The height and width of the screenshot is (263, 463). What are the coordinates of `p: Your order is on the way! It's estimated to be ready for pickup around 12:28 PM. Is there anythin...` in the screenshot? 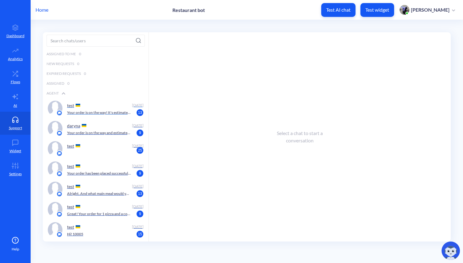 It's located at (99, 112).